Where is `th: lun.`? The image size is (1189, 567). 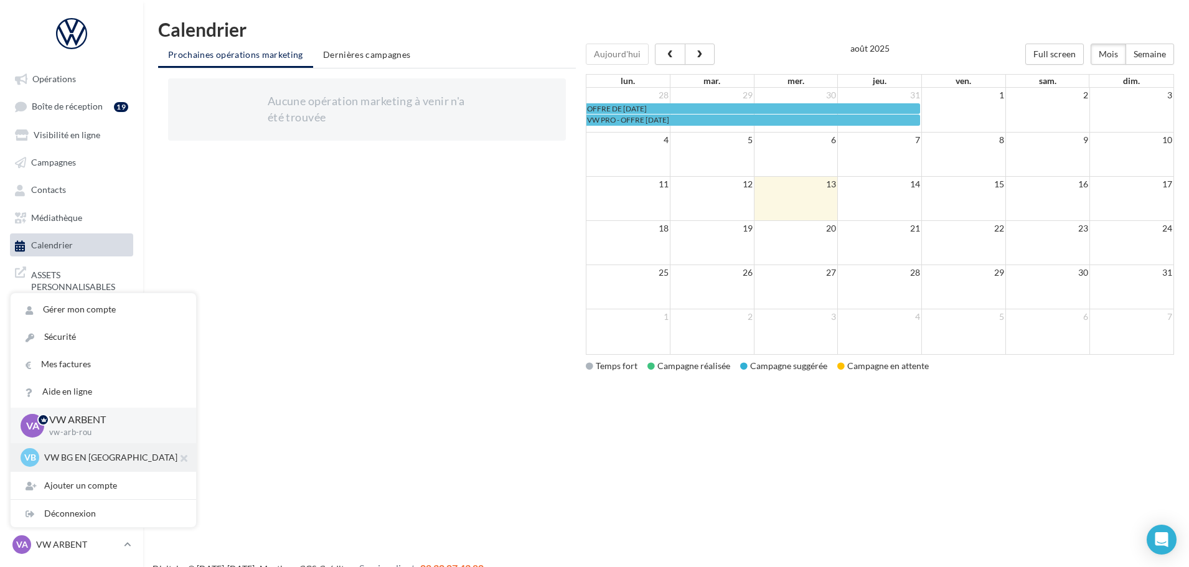
th: lun. is located at coordinates (628, 81).